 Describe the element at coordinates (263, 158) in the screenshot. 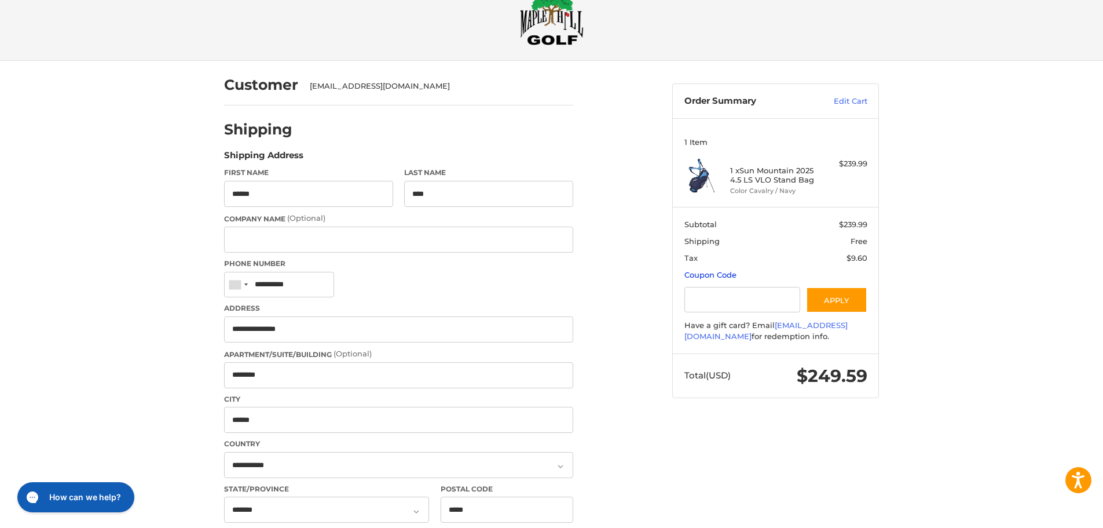

I see `legend: Shipping Address` at that location.